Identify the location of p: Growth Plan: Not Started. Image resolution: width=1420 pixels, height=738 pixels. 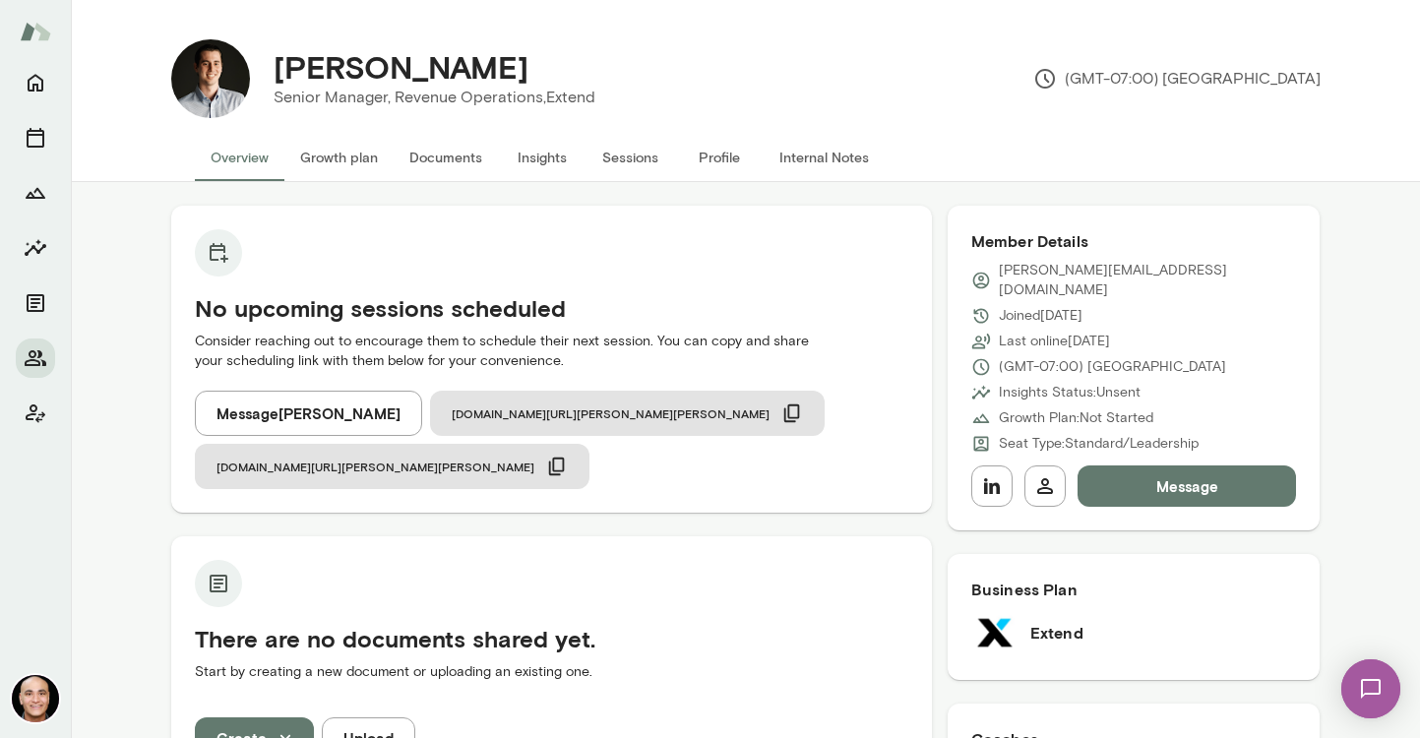
(1076, 418).